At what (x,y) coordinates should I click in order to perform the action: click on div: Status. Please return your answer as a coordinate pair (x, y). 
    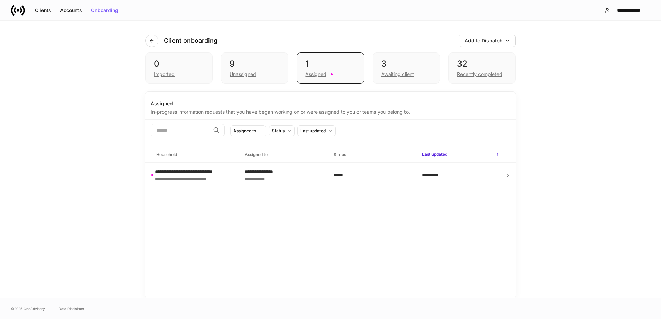
    Looking at the image, I should click on (278, 131).